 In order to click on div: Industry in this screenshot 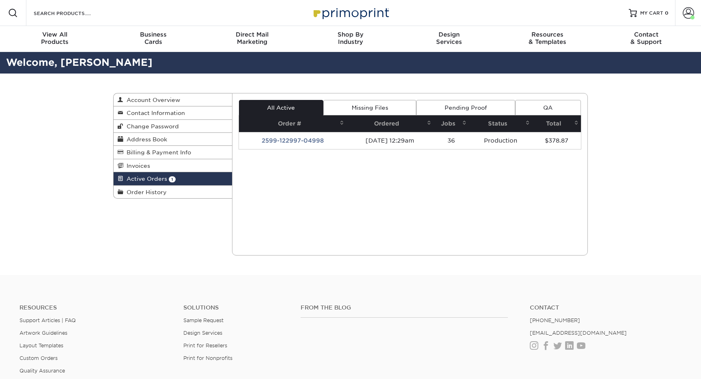, I will do `click(351, 38)`.